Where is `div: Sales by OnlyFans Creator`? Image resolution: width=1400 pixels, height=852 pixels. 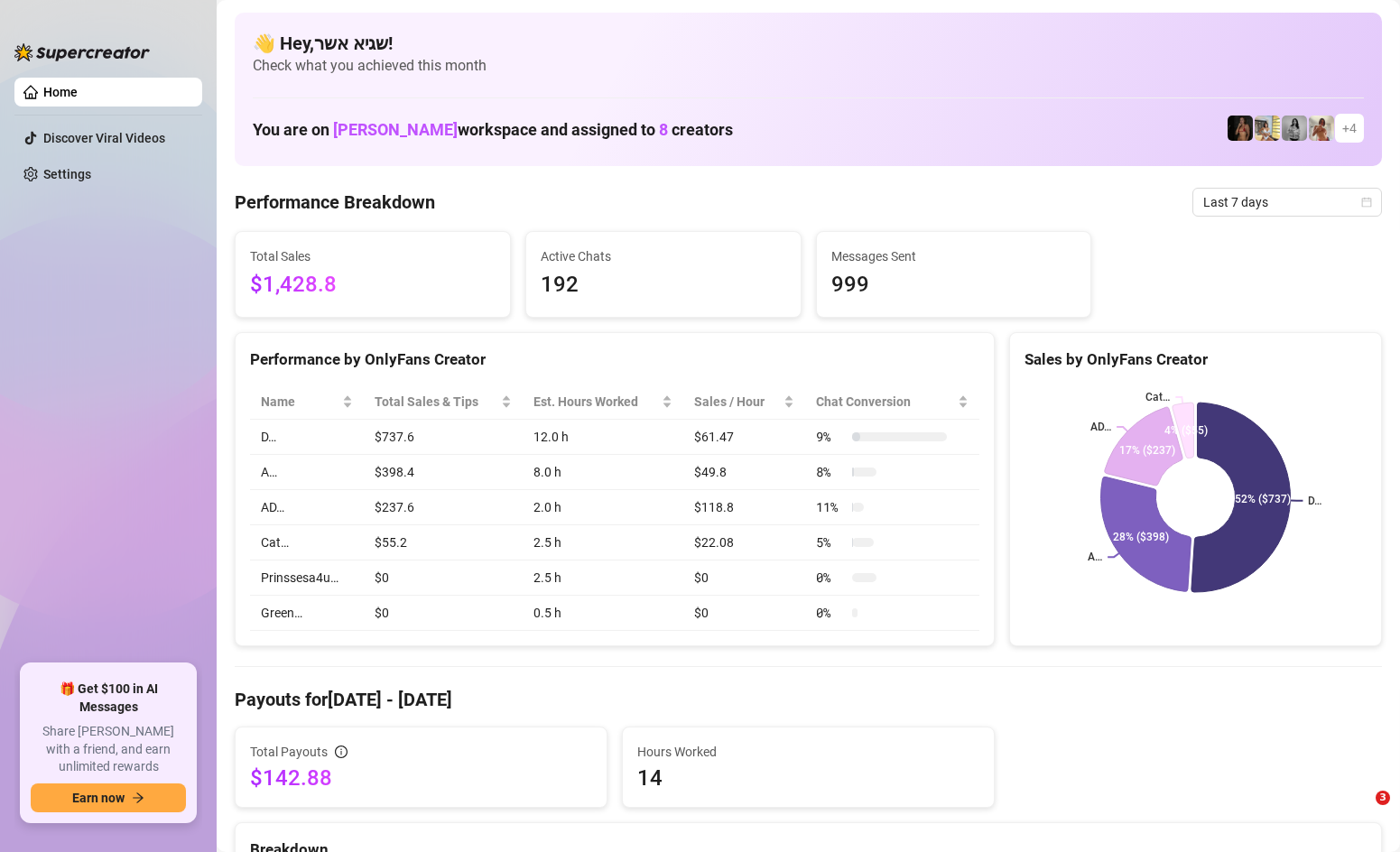
div: Sales by OnlyFans Creator is located at coordinates (1195, 359).